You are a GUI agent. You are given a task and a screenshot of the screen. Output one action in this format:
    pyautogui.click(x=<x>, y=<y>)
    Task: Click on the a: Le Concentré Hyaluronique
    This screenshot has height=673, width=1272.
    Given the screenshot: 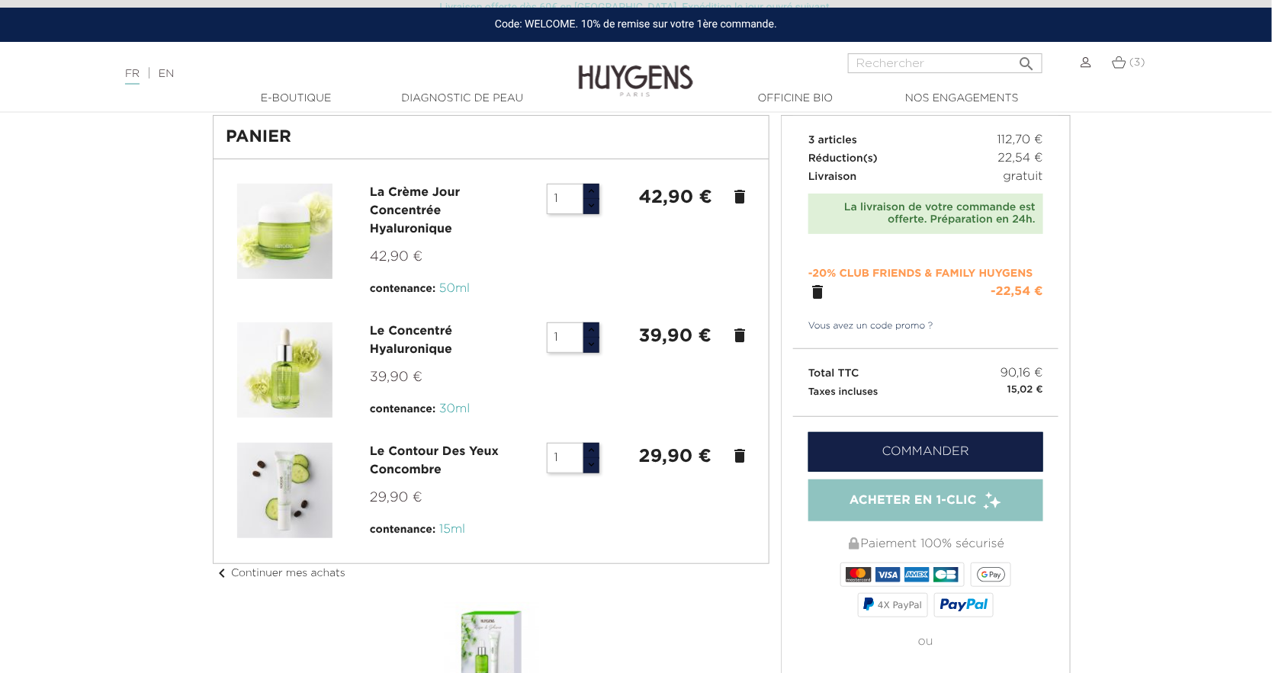 What is the action you would take?
    pyautogui.click(x=411, y=341)
    